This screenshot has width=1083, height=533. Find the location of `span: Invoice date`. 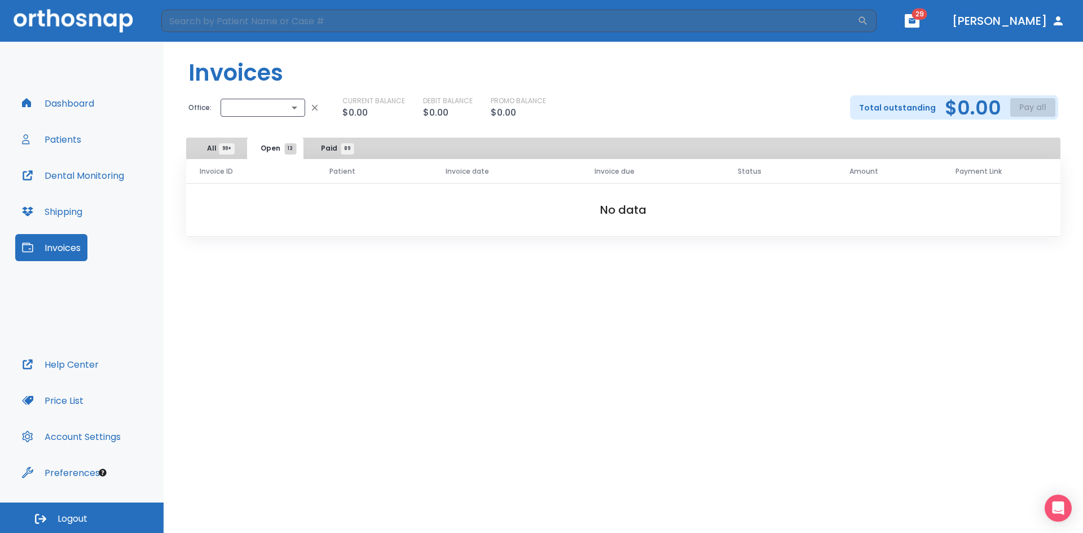

span: Invoice date is located at coordinates (467, 171).